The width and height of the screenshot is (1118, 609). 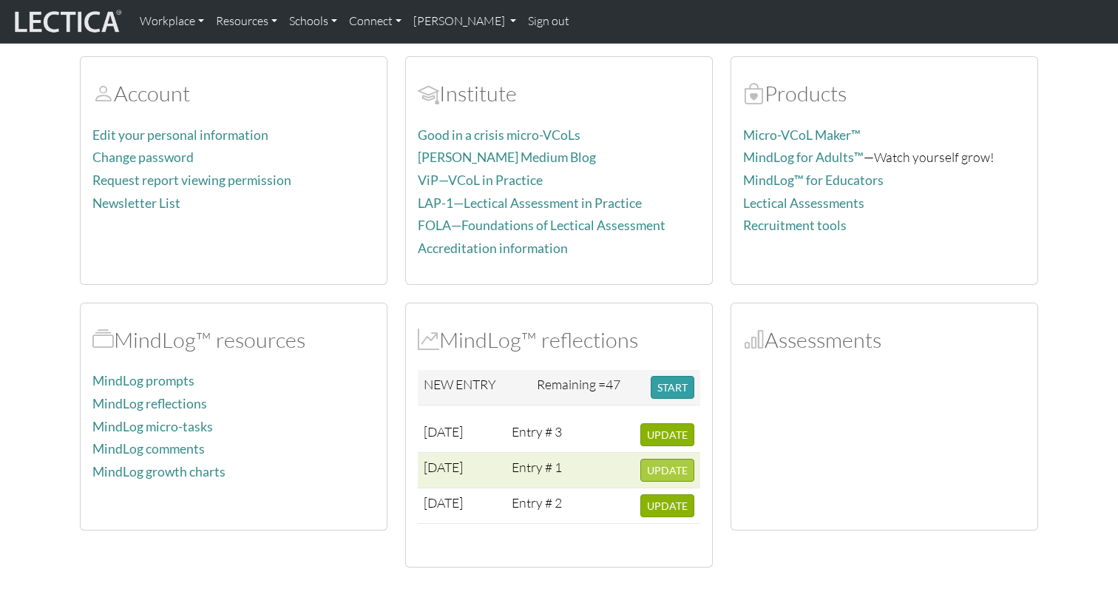 What do you see at coordinates (67, 21) in the screenshot?
I see `img: lecticalive` at bounding box center [67, 21].